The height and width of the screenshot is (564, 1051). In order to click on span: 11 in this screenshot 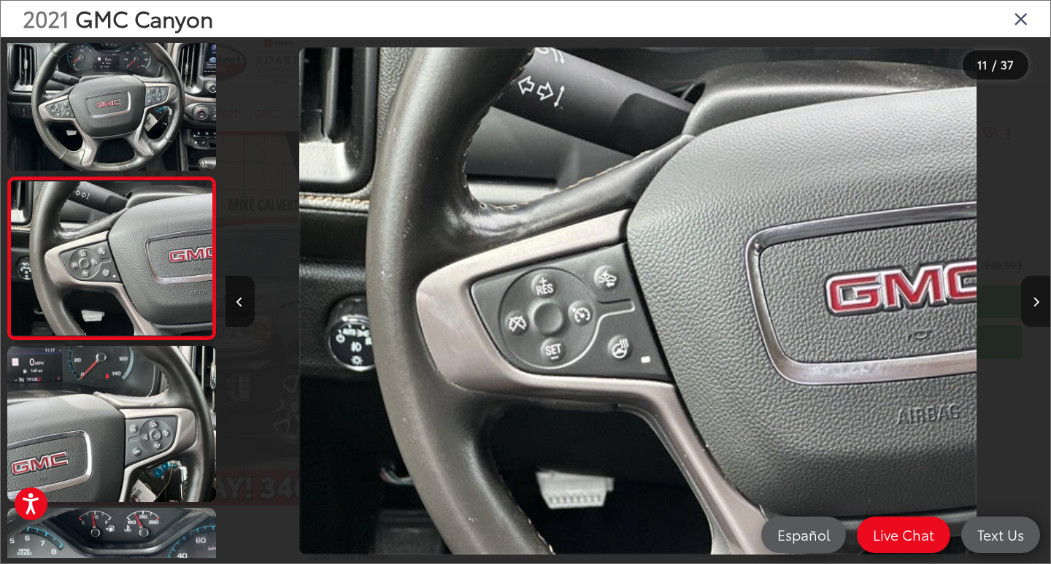, I will do `click(982, 64)`.